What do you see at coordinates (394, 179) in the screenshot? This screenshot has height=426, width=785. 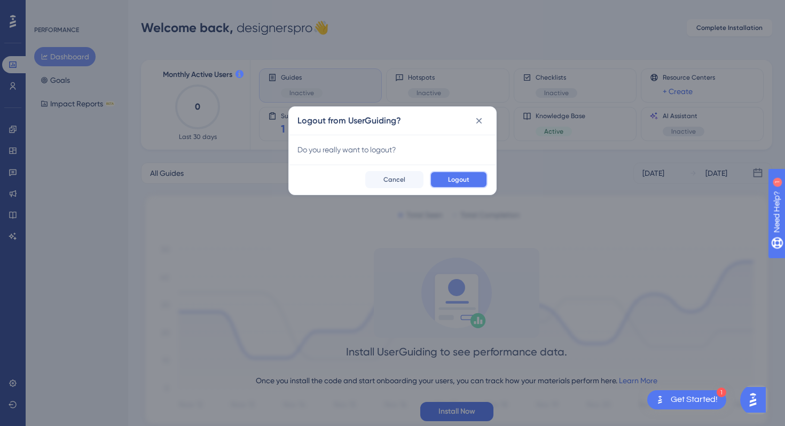 I see `span: Cancel` at bounding box center [394, 179].